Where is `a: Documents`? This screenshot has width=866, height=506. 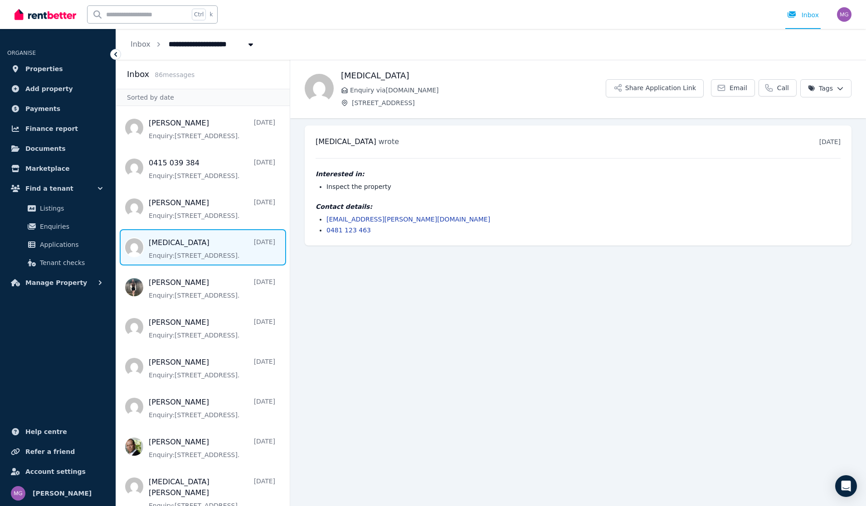 a: Documents is located at coordinates (58, 149).